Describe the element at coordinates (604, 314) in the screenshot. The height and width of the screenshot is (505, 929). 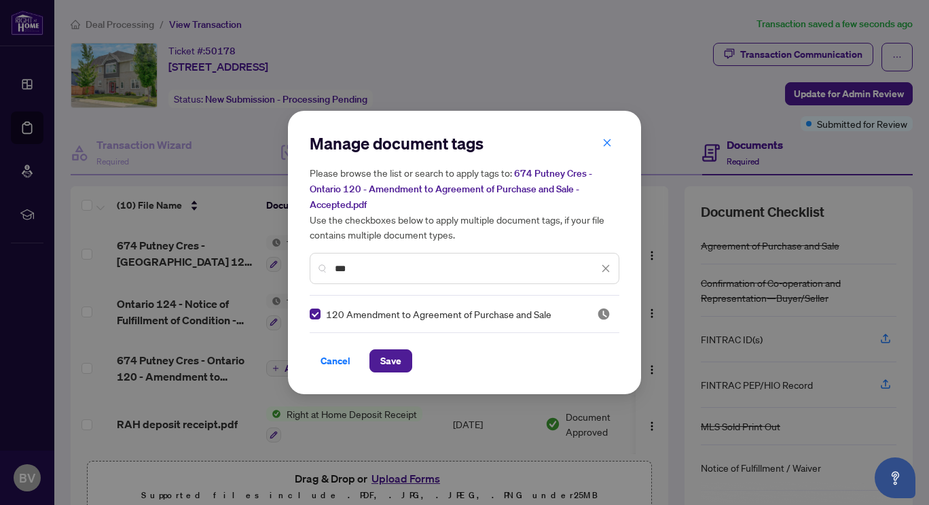
I see `span: Pending Review` at that location.